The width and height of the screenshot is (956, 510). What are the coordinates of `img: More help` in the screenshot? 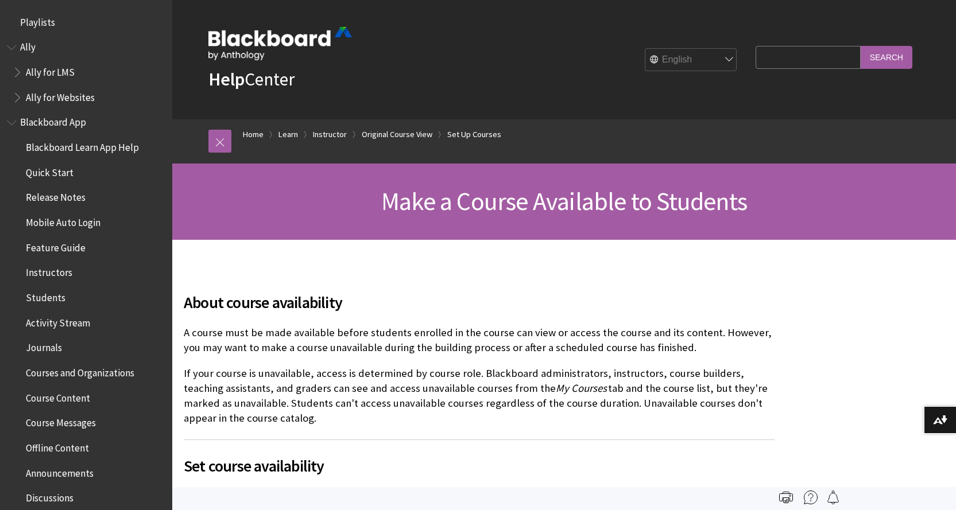 It's located at (810, 498).